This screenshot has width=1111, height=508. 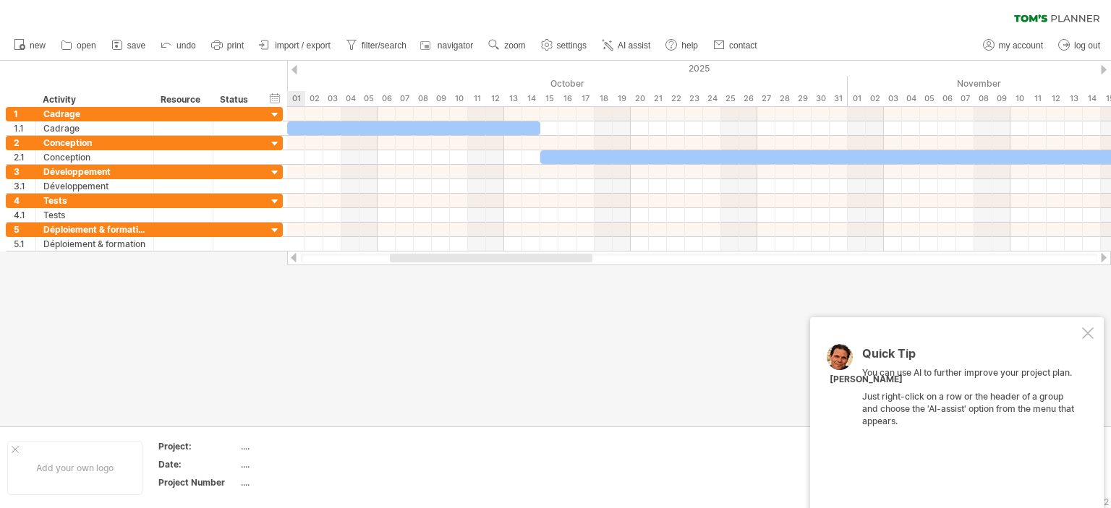 I want to click on div: Thursday, 9 October 2025, so click(x=440, y=98).